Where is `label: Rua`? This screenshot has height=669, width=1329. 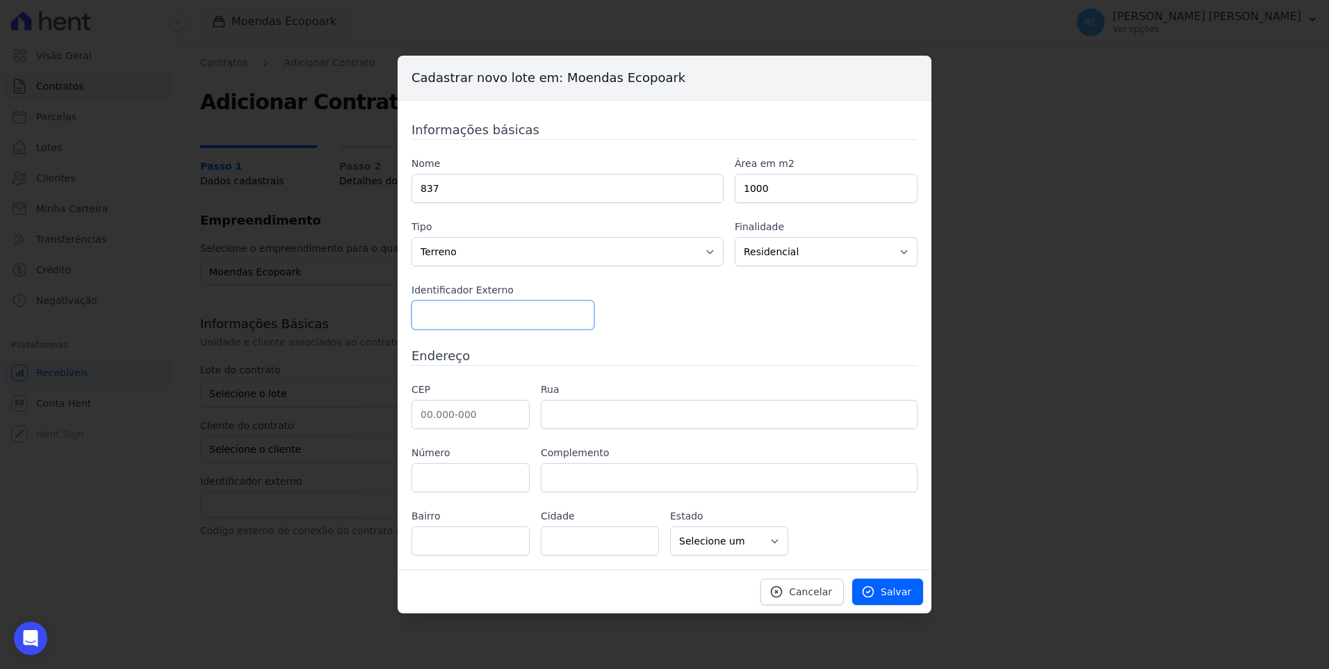 label: Rua is located at coordinates (729, 389).